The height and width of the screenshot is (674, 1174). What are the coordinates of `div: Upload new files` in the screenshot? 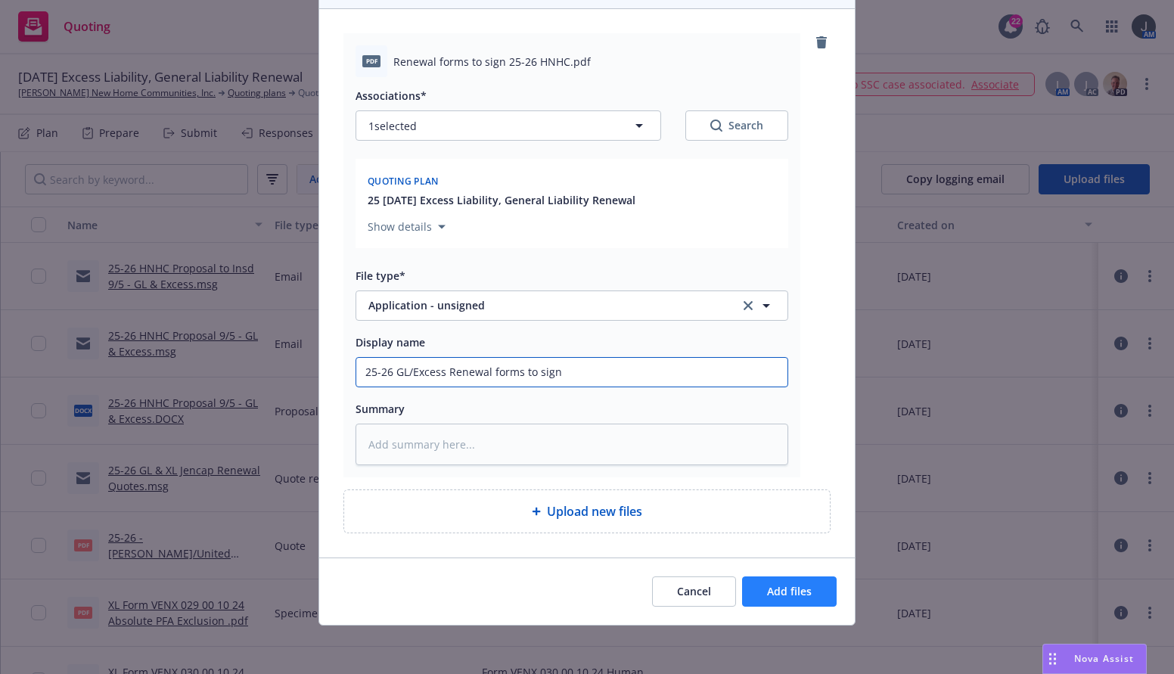 It's located at (587, 511).